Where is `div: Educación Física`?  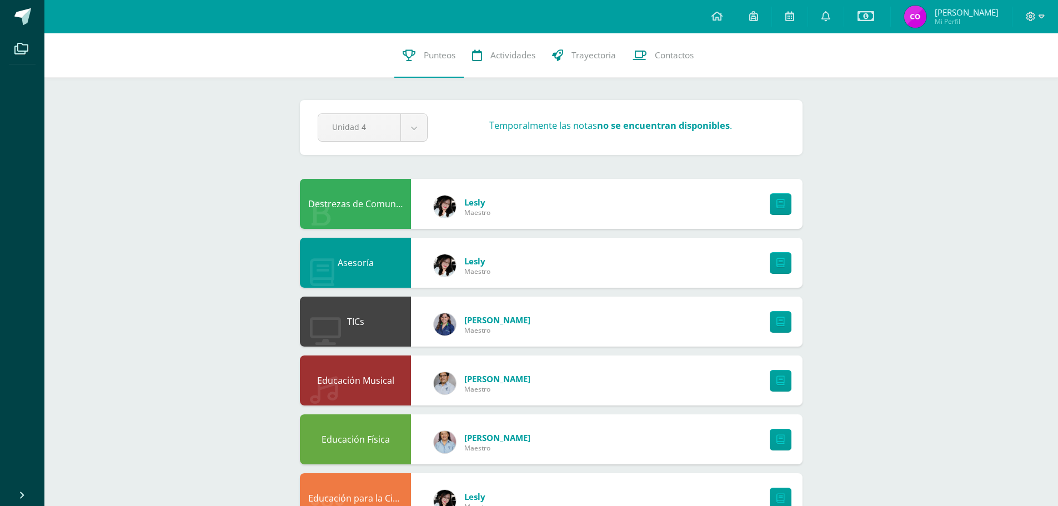
div: Educación Física is located at coordinates (355, 439).